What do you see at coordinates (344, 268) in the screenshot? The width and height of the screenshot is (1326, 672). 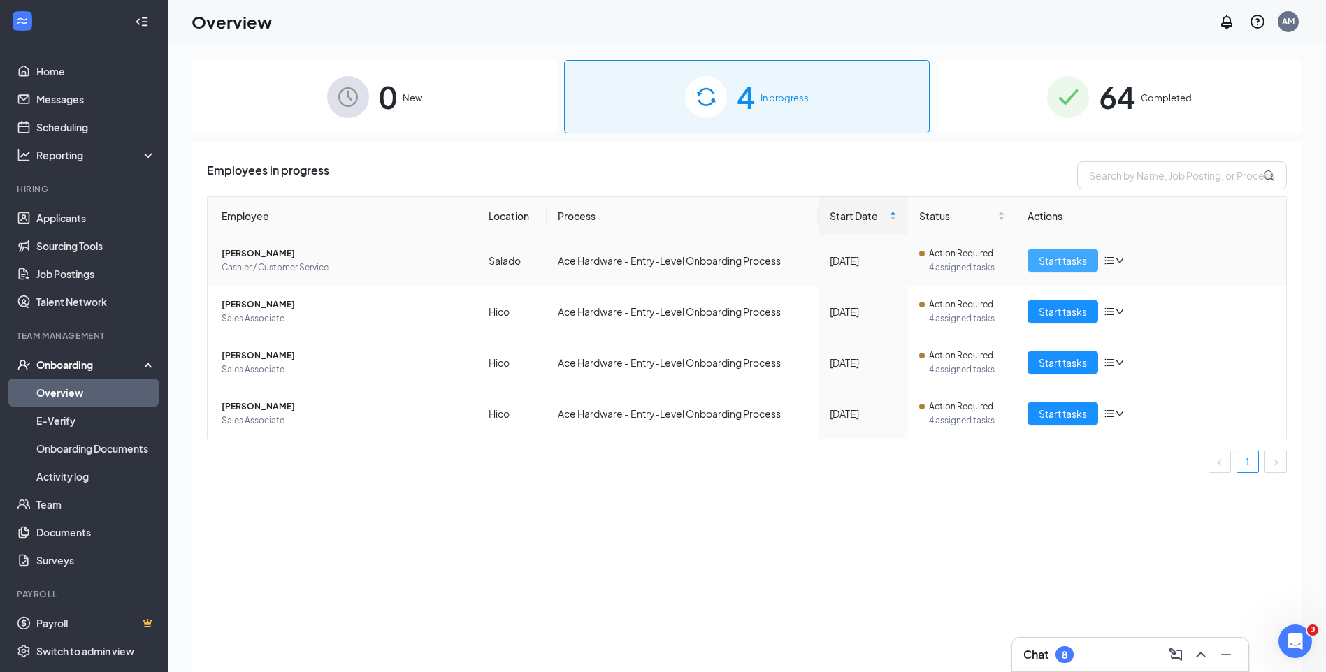 I see `span: Cashier / Customer Service` at bounding box center [344, 268].